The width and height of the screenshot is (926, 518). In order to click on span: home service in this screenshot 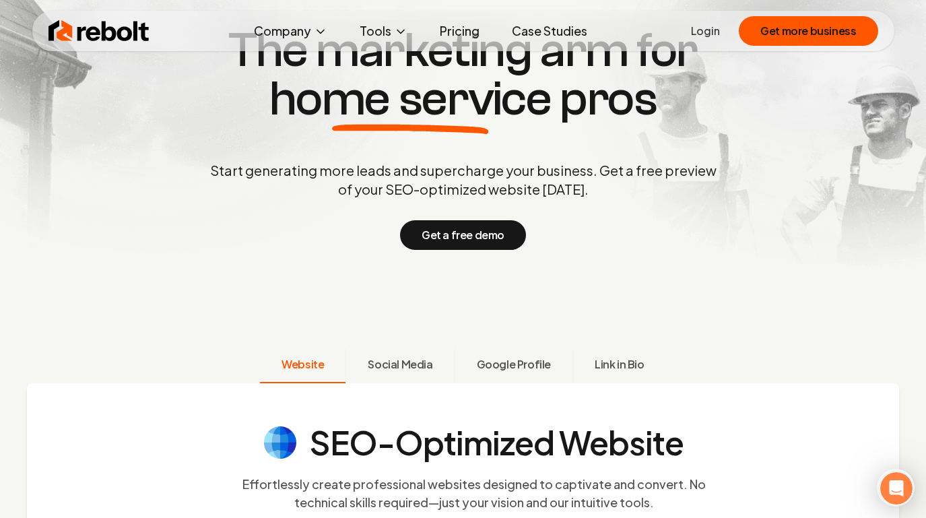, I will do `click(410, 99)`.